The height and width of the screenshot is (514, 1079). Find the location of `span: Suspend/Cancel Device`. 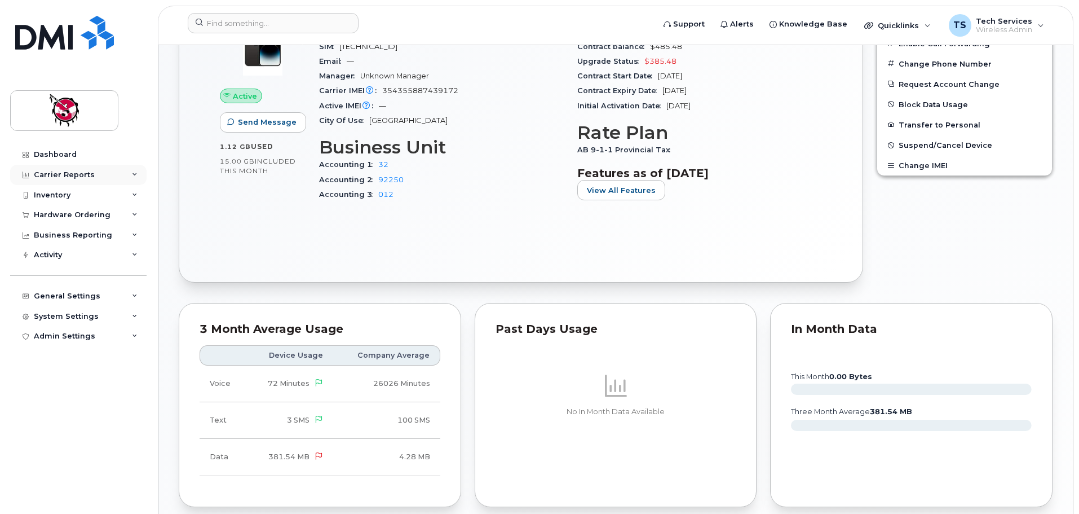

span: Suspend/Cancel Device is located at coordinates (945, 145).